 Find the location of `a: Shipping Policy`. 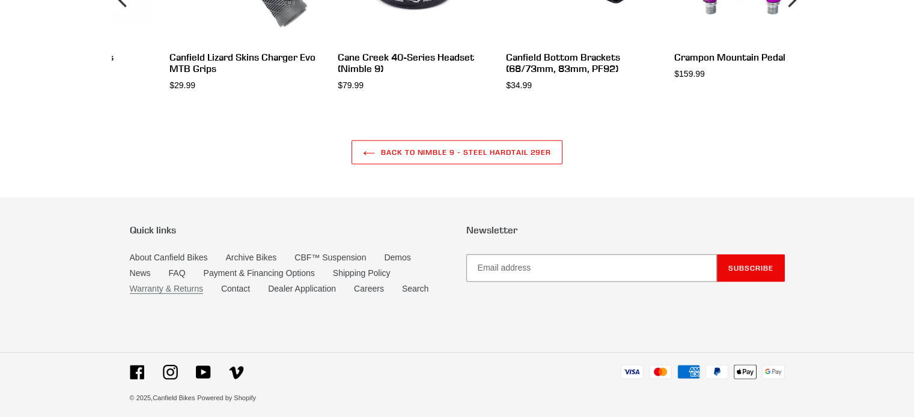

a: Shipping Policy is located at coordinates (362, 273).